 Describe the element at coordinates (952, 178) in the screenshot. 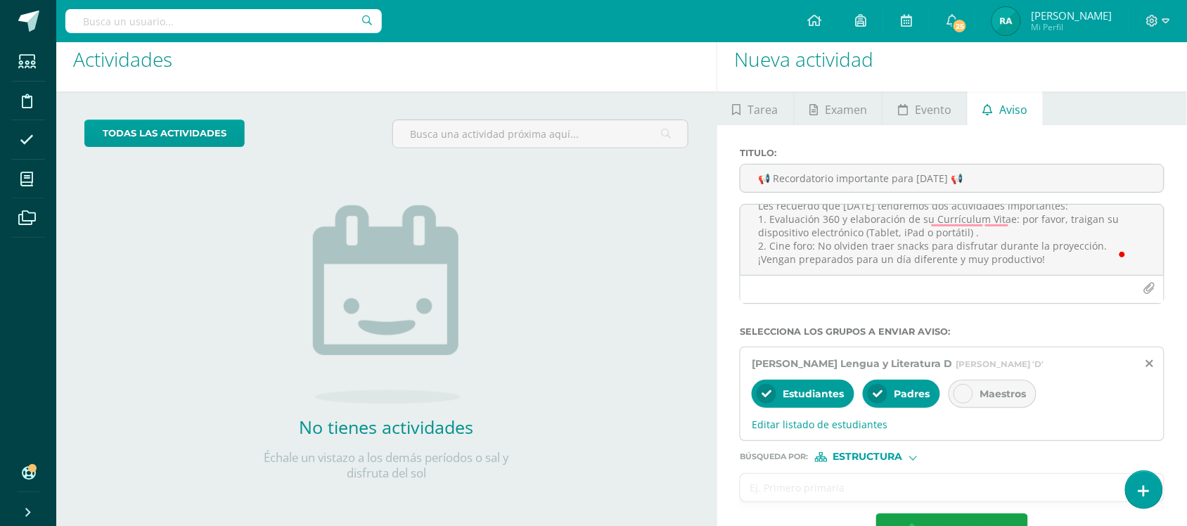

I see `input: Titulo` at that location.